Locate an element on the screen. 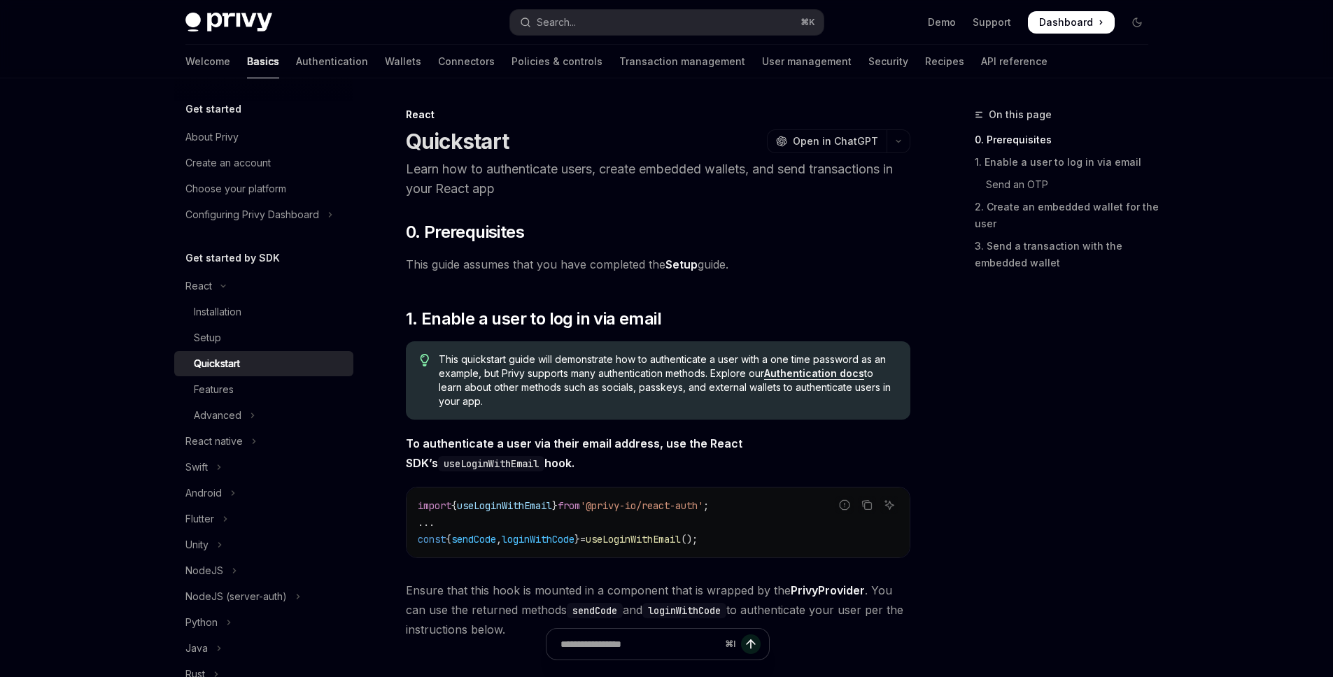  code: useLoginWithEmail is located at coordinates (491, 464).